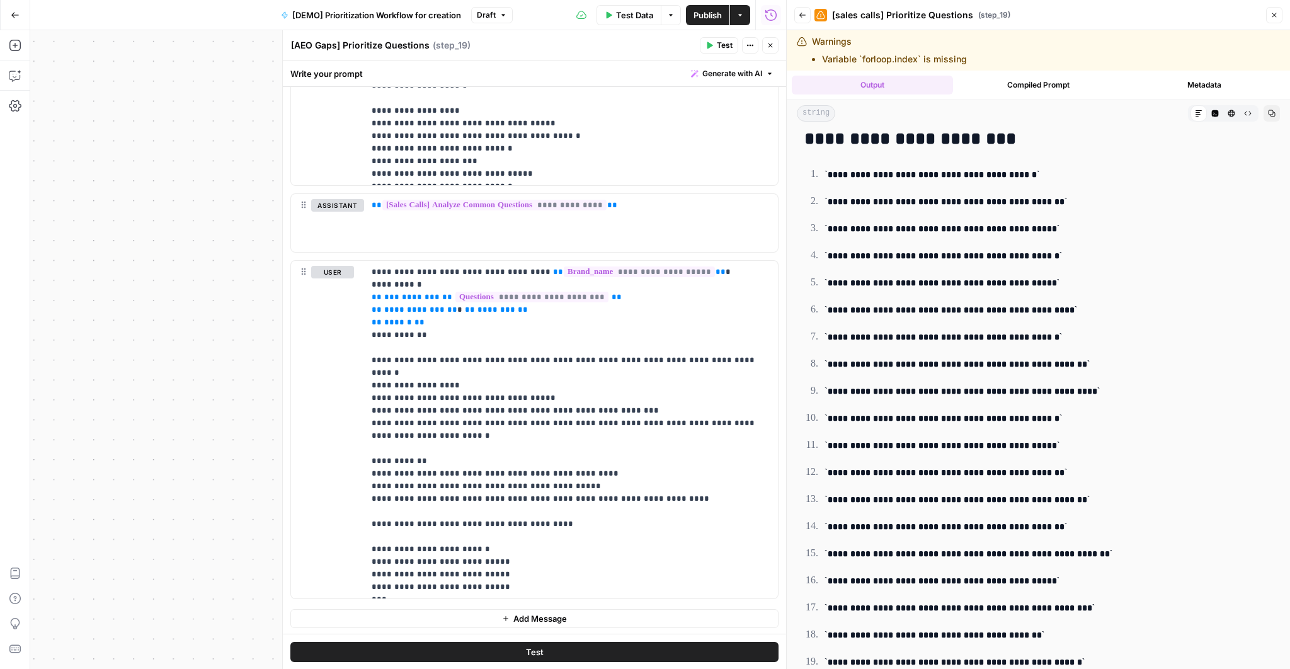 Image resolution: width=1290 pixels, height=669 pixels. I want to click on span: Draft, so click(486, 15).